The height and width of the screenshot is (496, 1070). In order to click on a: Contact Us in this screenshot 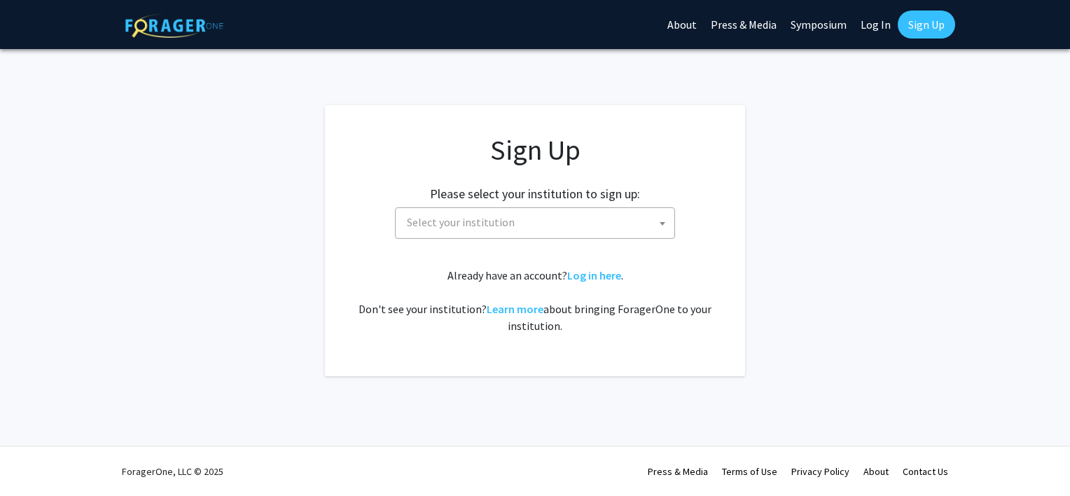, I will do `click(925, 471)`.